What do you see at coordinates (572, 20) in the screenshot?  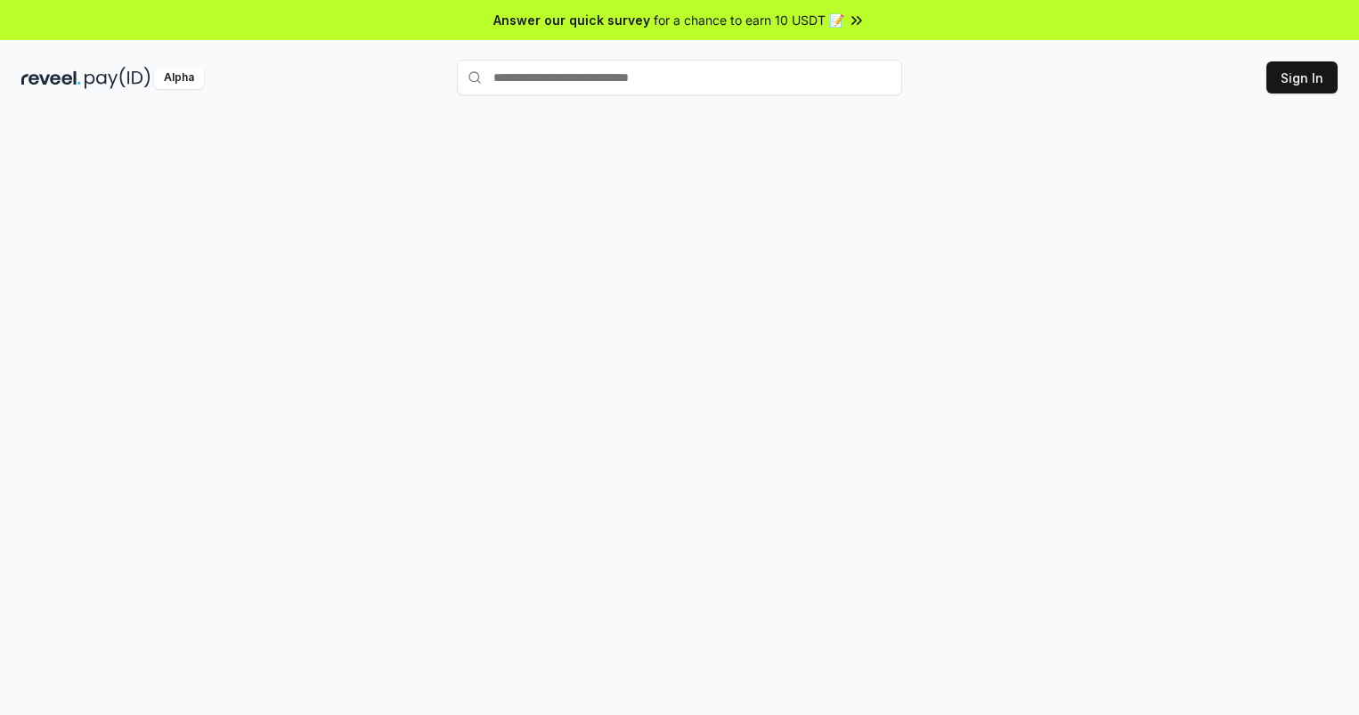 I see `span: Answer our quick survey` at bounding box center [572, 20].